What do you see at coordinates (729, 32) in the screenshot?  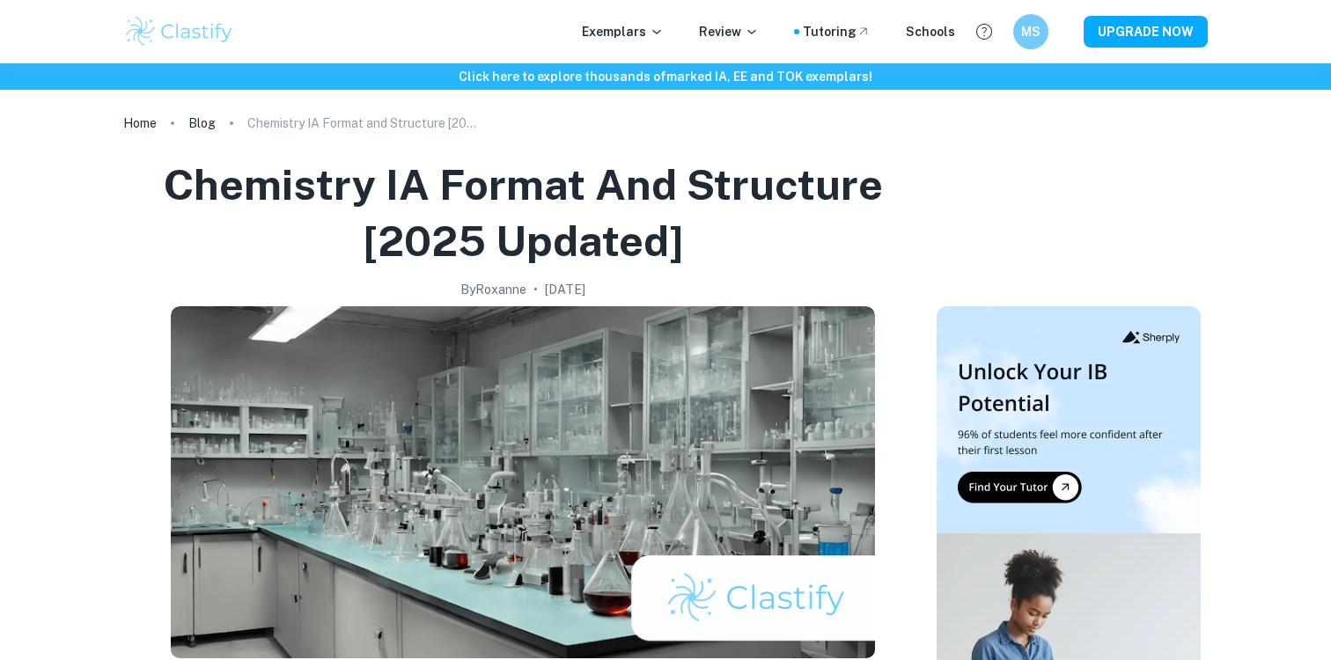 I see `p: Review` at bounding box center [729, 32].